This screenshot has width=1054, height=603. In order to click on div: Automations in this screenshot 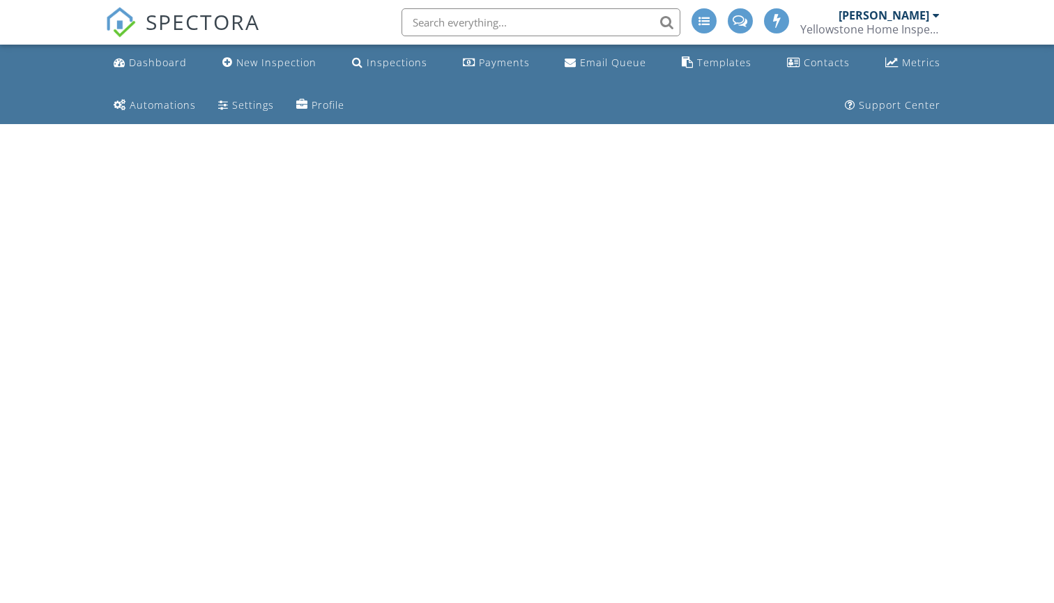, I will do `click(162, 105)`.